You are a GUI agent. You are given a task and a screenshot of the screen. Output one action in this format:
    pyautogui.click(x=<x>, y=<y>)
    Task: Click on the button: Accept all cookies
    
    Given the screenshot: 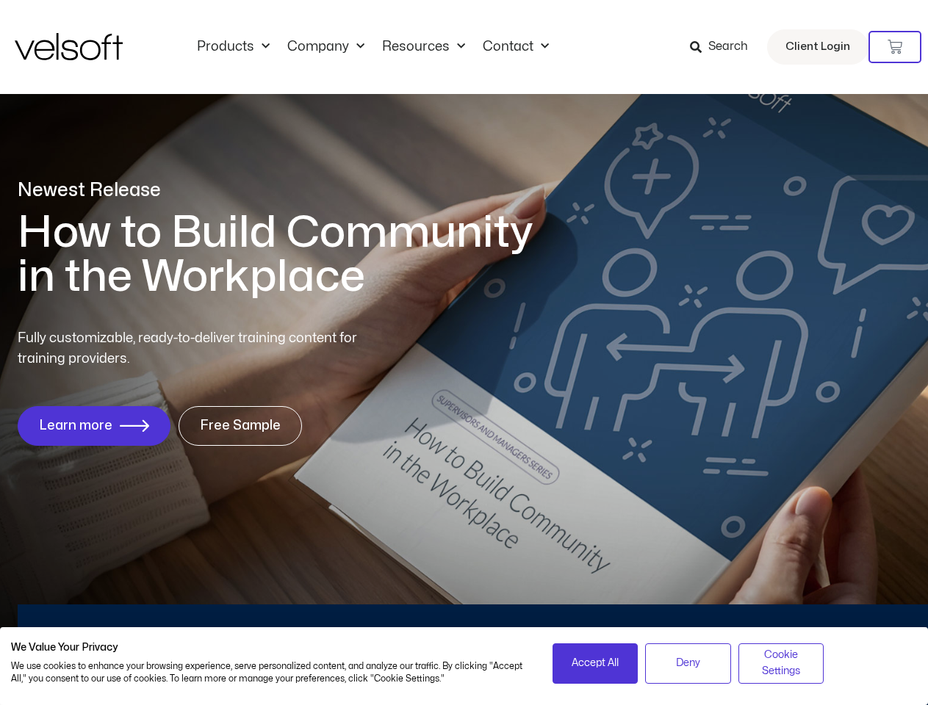 What is the action you would take?
    pyautogui.click(x=595, y=663)
    